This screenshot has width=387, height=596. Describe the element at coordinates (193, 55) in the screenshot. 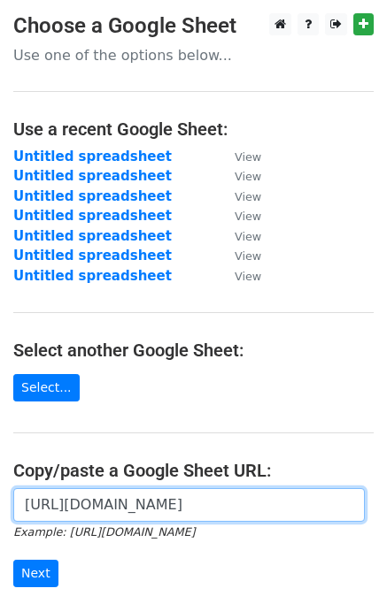

I see `p: Use one of the options below...` at that location.